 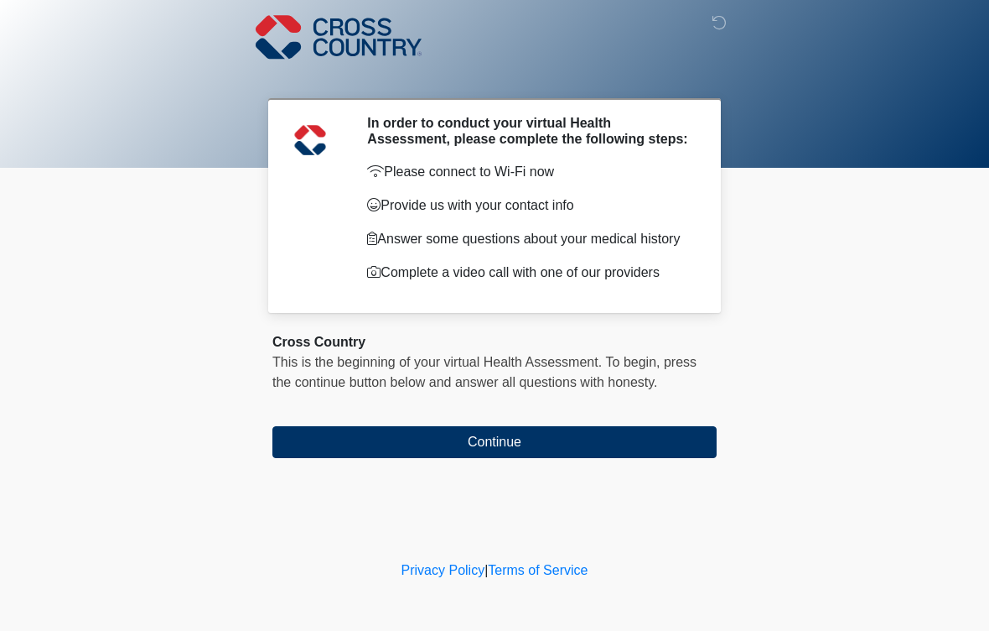 What do you see at coordinates (485, 371) in the screenshot?
I see `span: press the continue button below and answer all questions with honesty.` at bounding box center [485, 371].